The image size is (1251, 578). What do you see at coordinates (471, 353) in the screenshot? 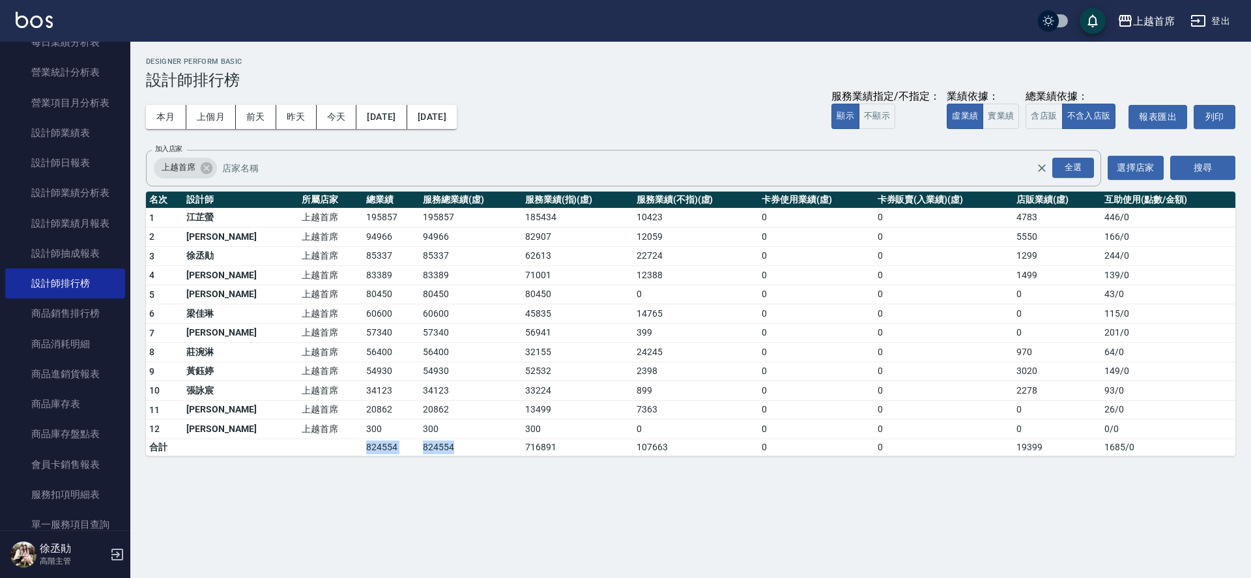
I see `td: 56400` at bounding box center [471, 353].